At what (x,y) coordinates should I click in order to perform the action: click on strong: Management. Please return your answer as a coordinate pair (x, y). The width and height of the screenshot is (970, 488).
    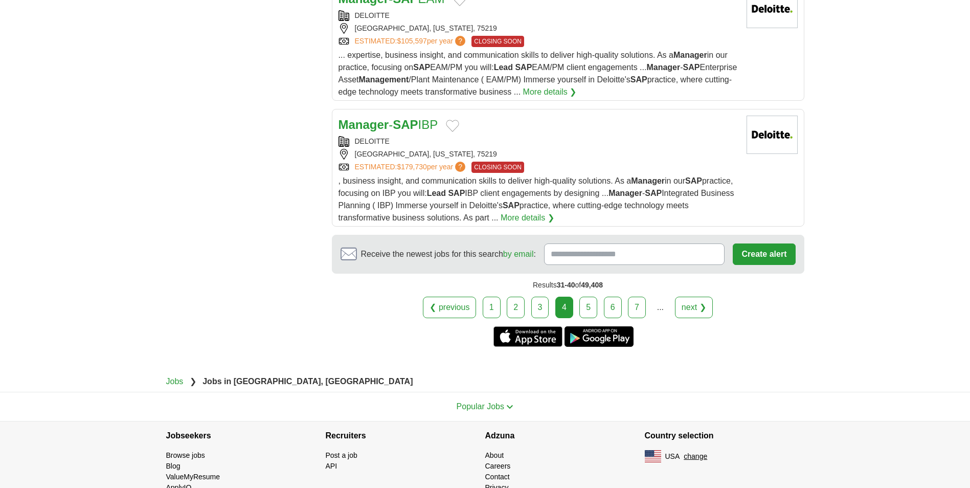
    Looking at the image, I should click on (384, 79).